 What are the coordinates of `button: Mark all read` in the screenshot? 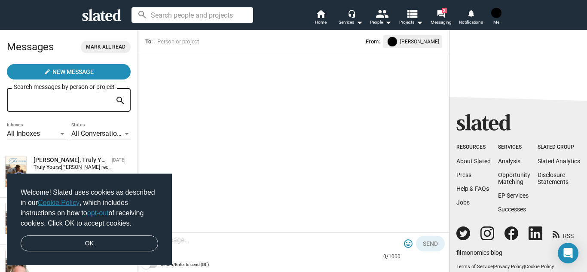 It's located at (106, 47).